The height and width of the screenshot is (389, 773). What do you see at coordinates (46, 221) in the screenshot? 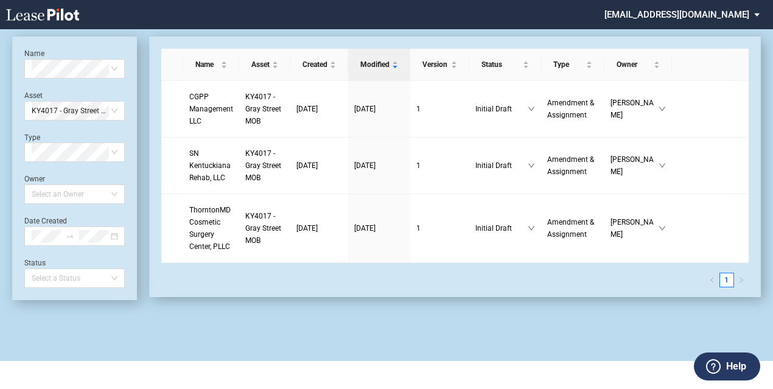
I see `label: Date Created` at bounding box center [46, 221].